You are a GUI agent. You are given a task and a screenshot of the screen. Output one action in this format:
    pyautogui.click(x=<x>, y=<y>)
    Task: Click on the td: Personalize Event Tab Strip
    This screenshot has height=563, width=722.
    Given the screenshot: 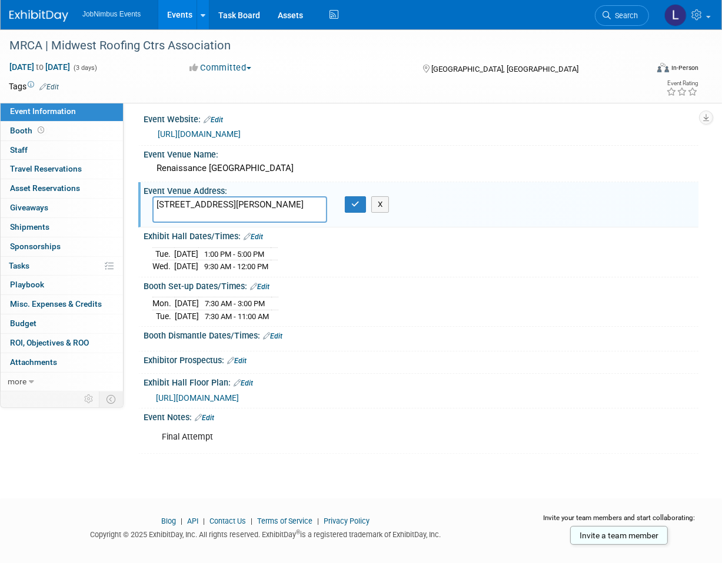 What is the action you would take?
    pyautogui.click(x=89, y=399)
    